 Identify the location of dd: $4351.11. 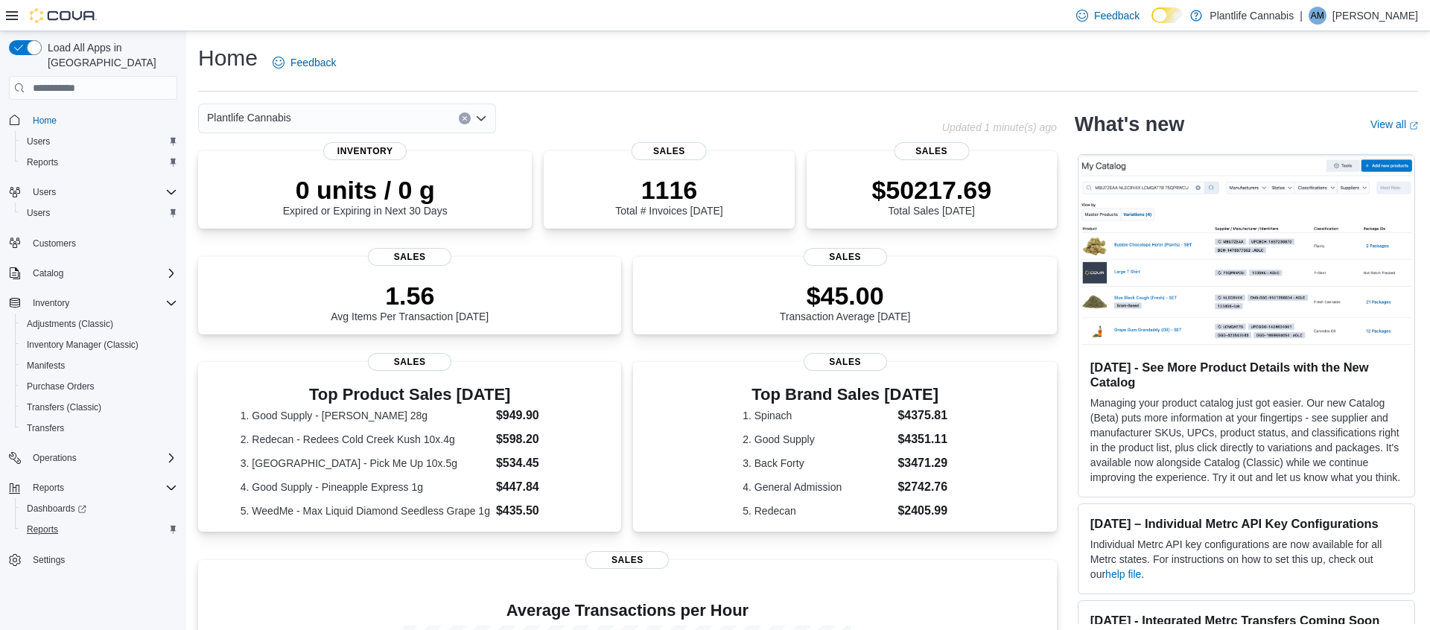
(922, 439).